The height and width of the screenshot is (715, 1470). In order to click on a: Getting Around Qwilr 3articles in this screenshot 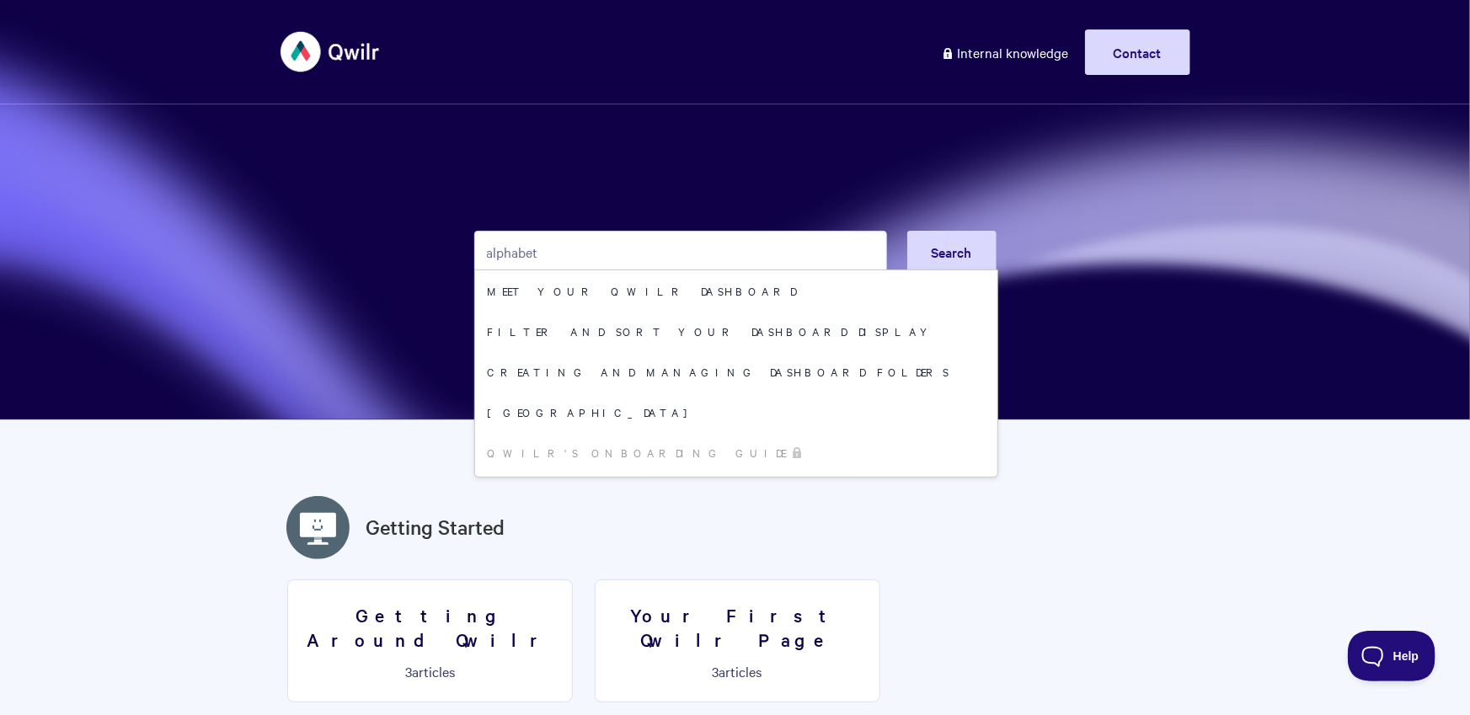, I will do `click(430, 641)`.